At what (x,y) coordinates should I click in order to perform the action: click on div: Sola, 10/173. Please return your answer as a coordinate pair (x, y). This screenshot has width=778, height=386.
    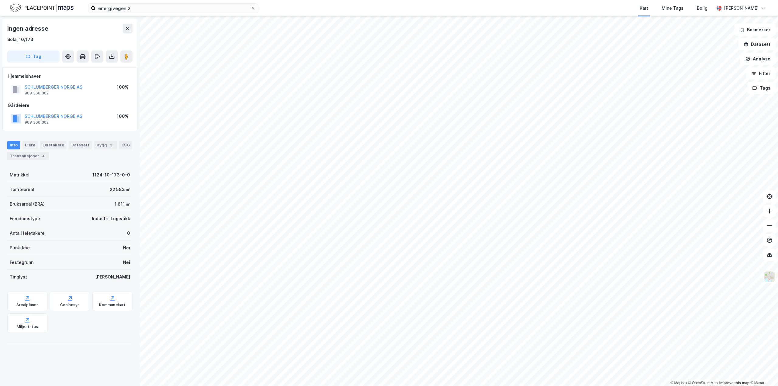
    Looking at the image, I should click on (20, 39).